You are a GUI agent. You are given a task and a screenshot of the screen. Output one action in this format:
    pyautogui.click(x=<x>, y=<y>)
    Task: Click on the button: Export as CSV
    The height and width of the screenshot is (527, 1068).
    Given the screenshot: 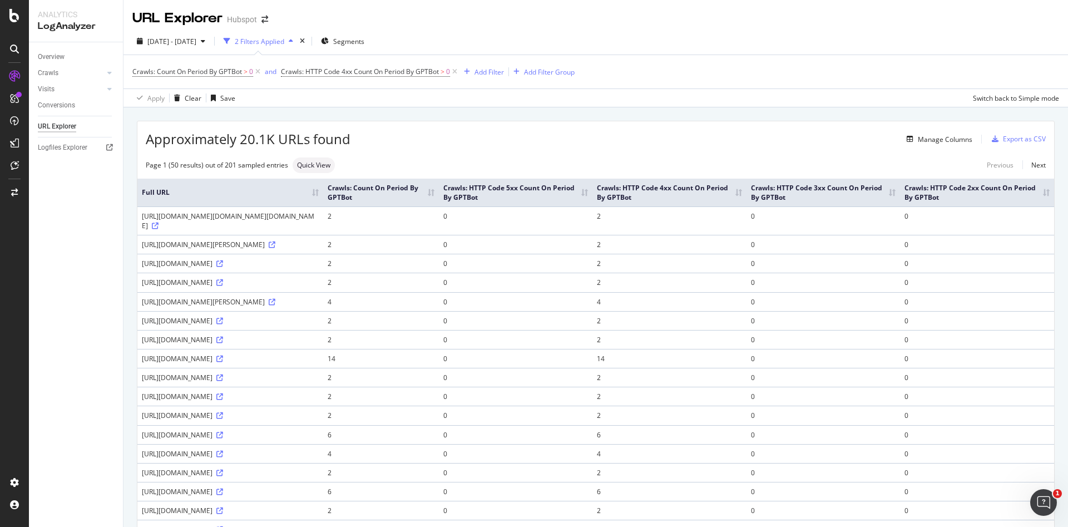 What is the action you would take?
    pyautogui.click(x=1017, y=139)
    